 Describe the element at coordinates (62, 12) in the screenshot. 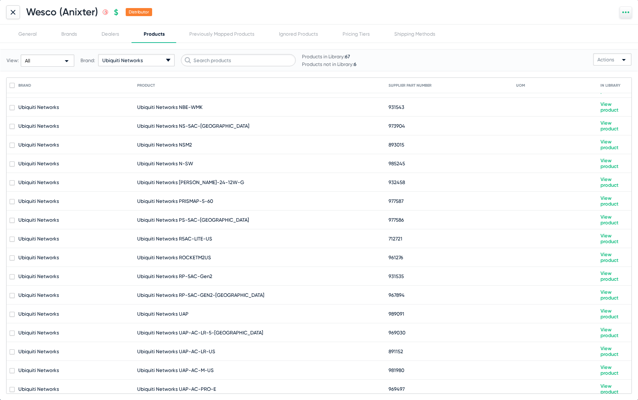

I see `h1: Wesco (Anixter)` at that location.